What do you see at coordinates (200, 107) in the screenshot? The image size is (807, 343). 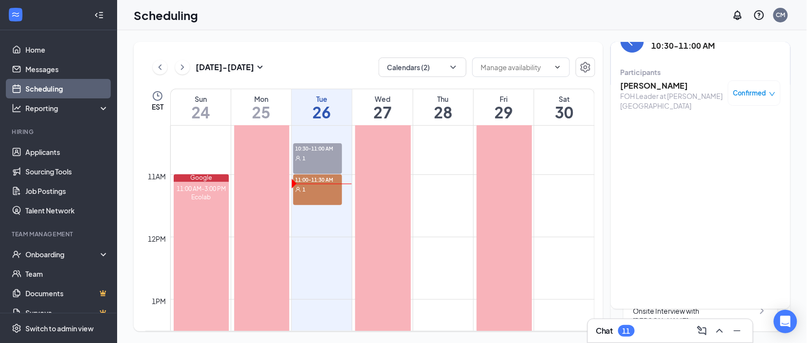 I see `a: August 24, 2025` at bounding box center [200, 107].